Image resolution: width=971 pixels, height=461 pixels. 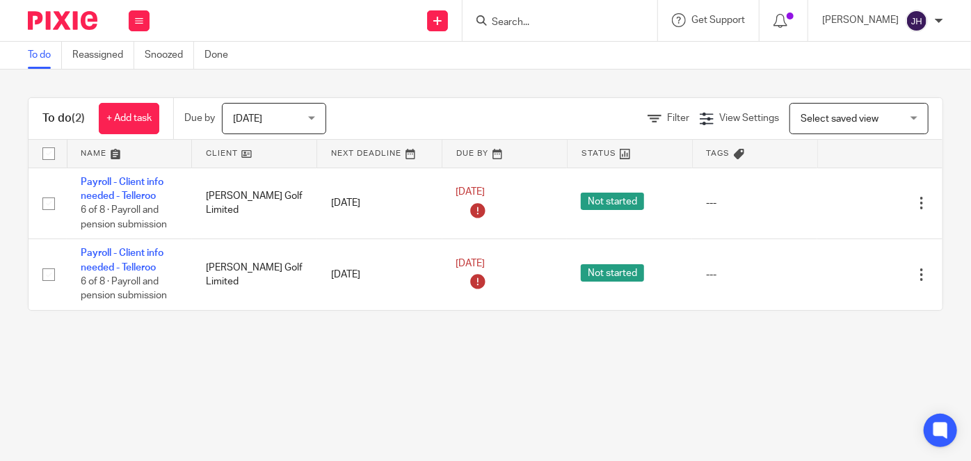 I want to click on span: (2), so click(x=78, y=118).